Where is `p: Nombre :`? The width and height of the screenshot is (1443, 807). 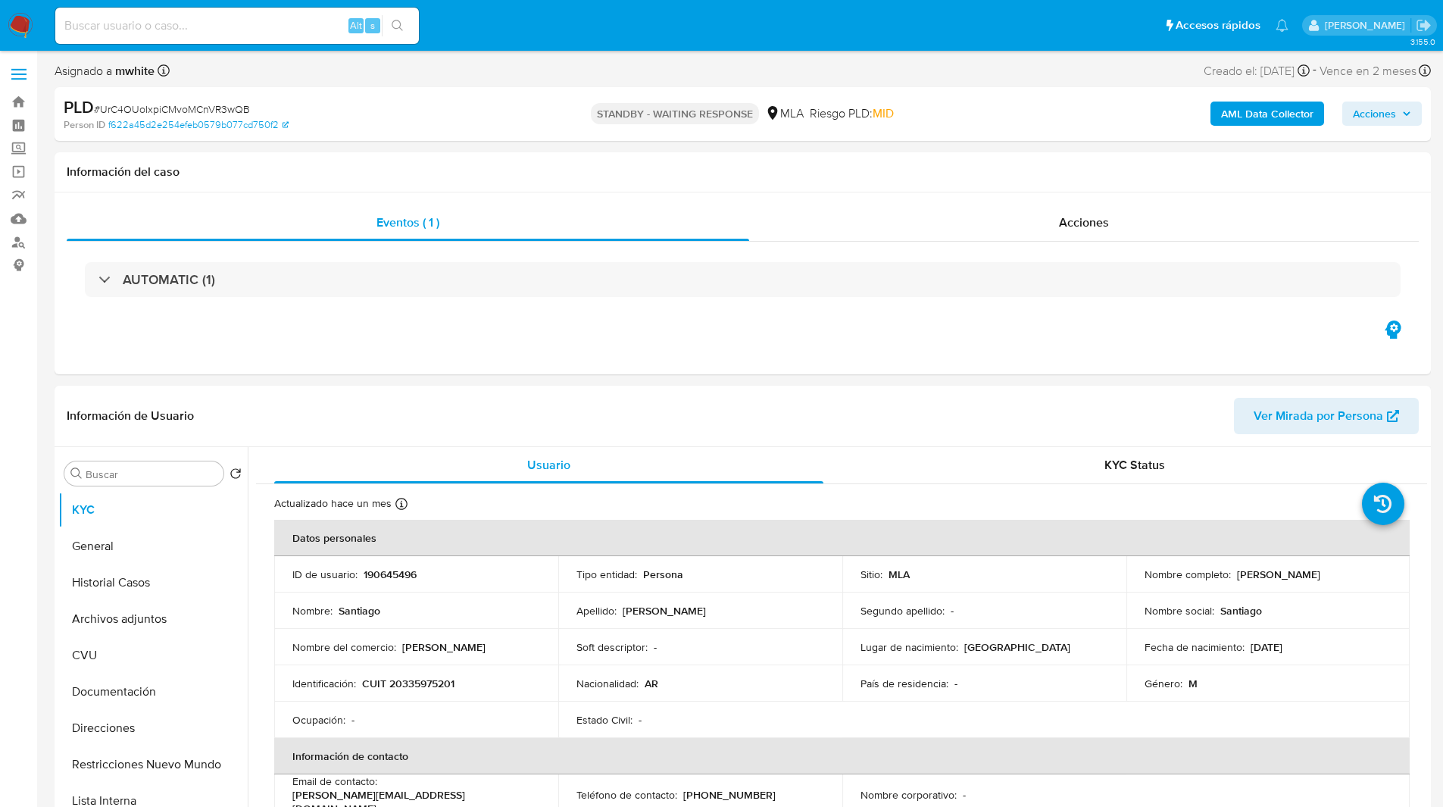 p: Nombre : is located at coordinates (312, 610).